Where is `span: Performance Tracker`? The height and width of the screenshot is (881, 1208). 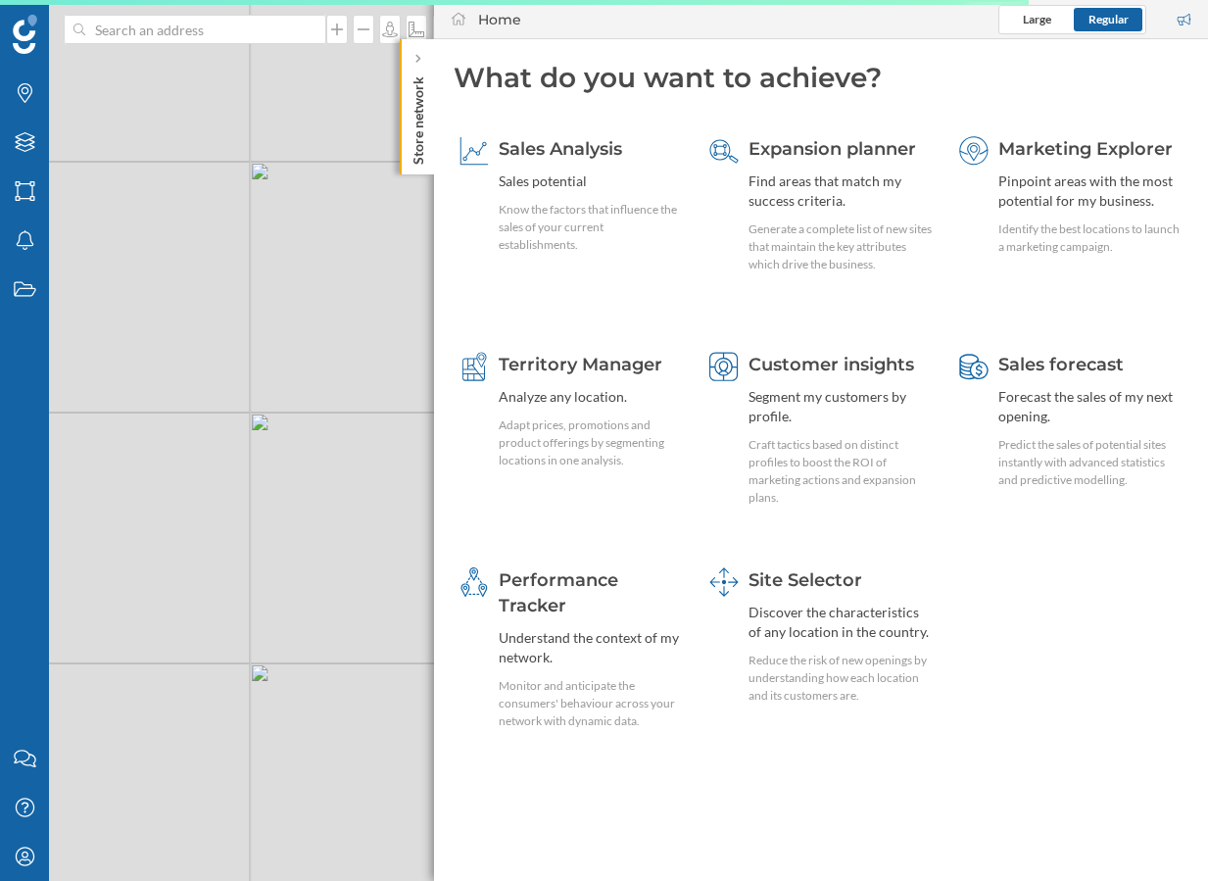
span: Performance Tracker is located at coordinates (558, 593).